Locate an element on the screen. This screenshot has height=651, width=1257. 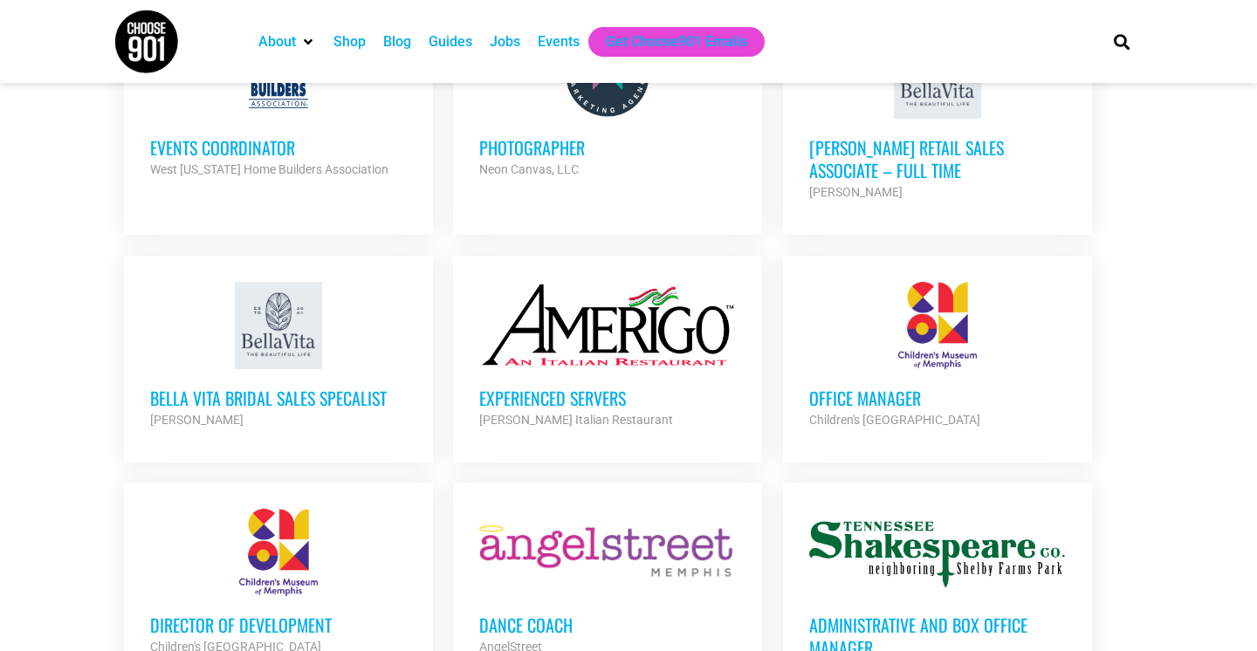
div: Get Choose901 Emails is located at coordinates (677, 42).